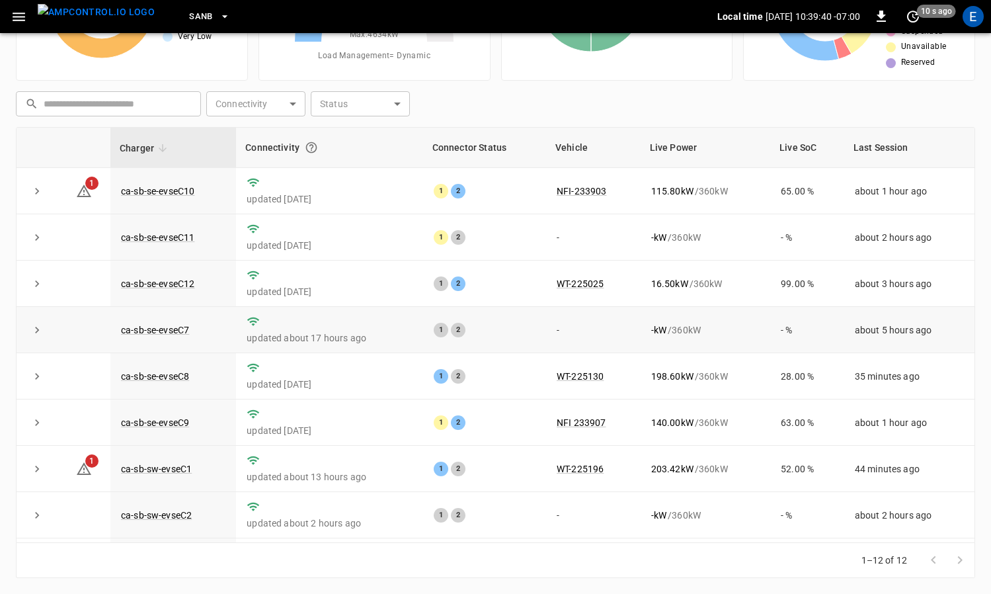  What do you see at coordinates (909, 330) in the screenshot?
I see `td: about 5 hours ago` at bounding box center [909, 330].